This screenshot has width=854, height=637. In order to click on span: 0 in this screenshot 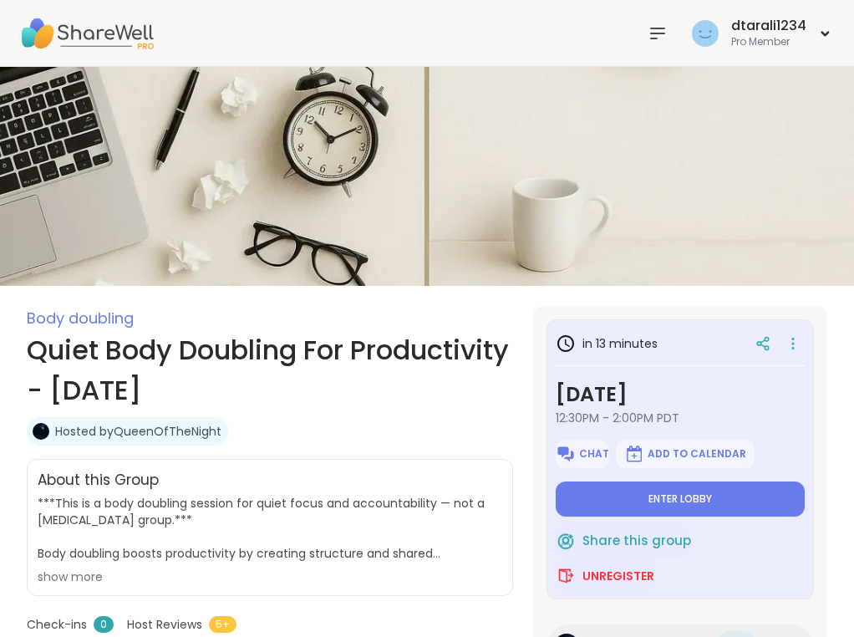, I will do `click(104, 624)`.